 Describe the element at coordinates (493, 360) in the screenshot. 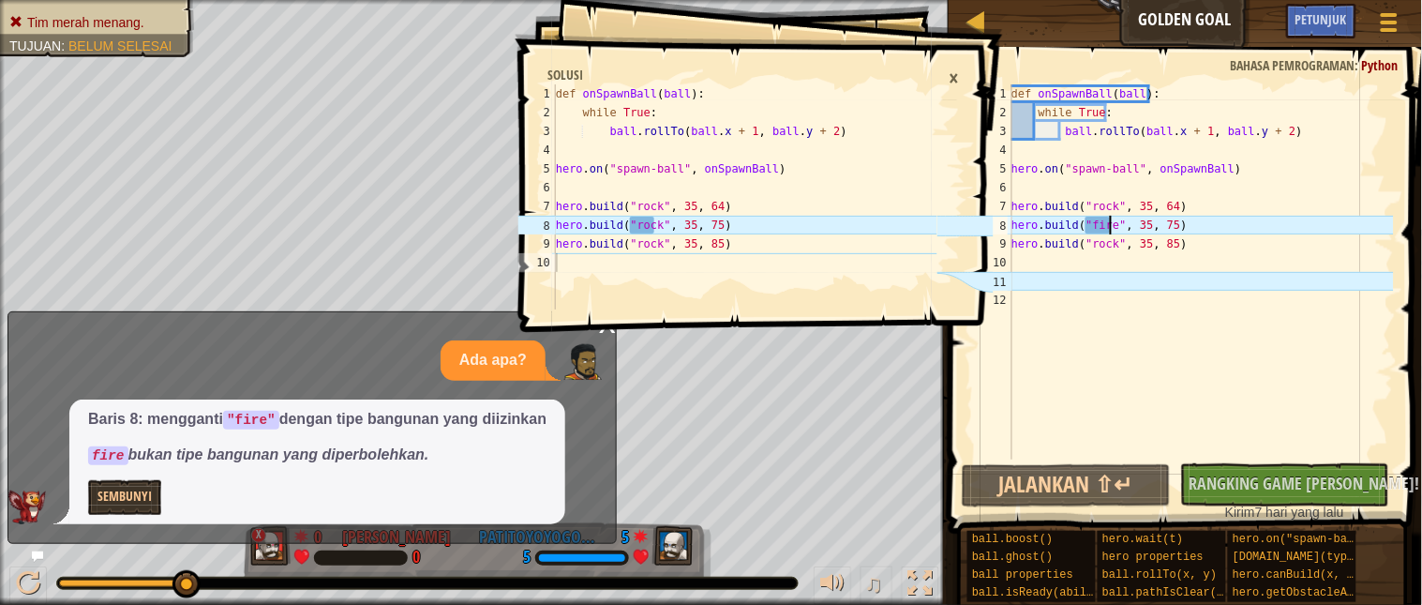

I see `p: Ada apa?` at that location.